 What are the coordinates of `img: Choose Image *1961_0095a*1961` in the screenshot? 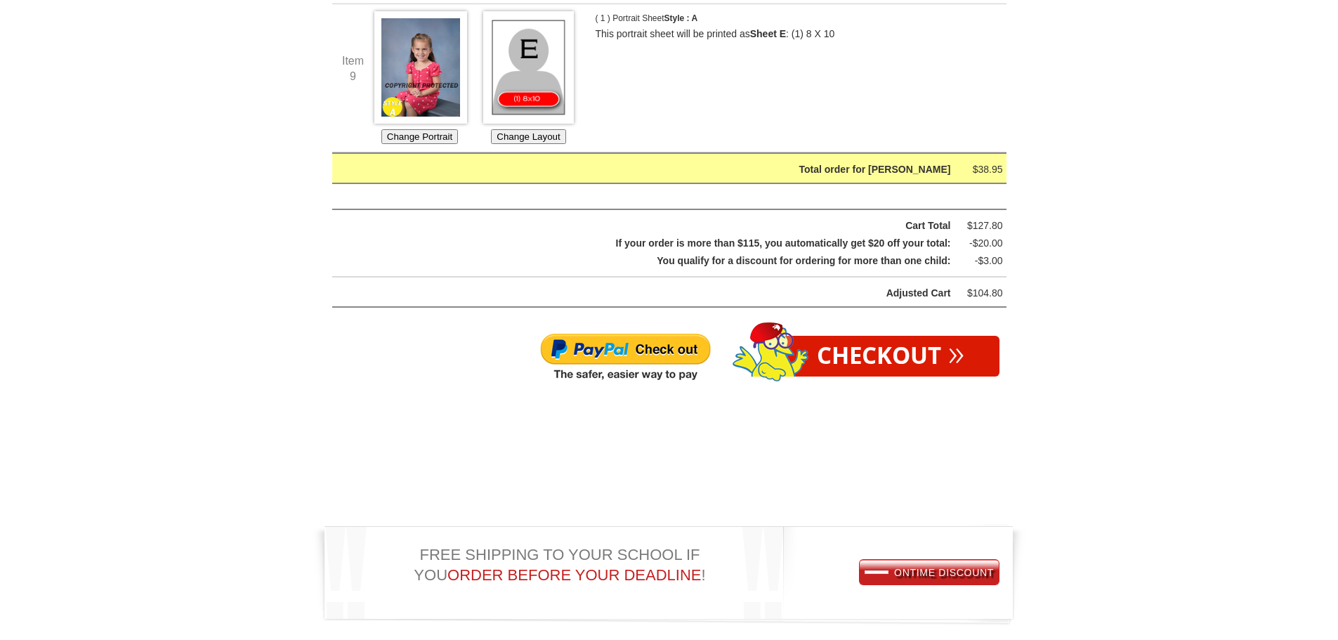 It's located at (421, 67).